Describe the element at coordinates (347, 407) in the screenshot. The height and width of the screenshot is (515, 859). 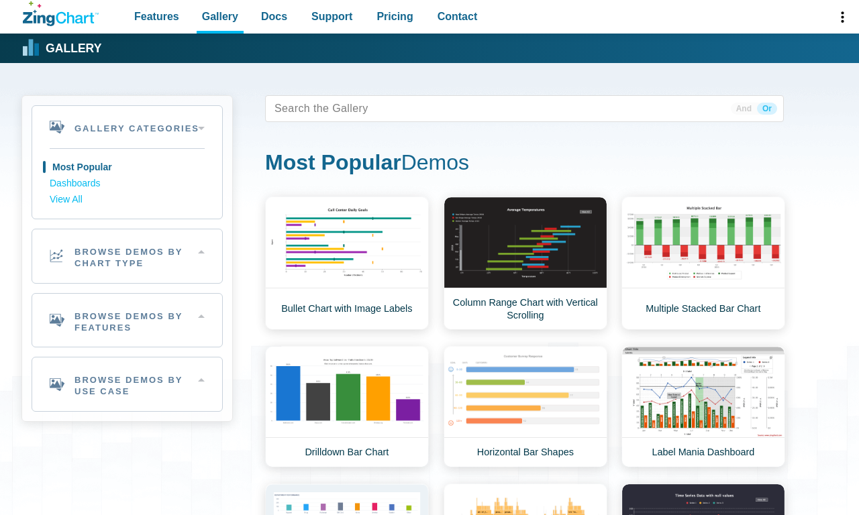
I see `a: Drilldown Bar Chart` at that location.